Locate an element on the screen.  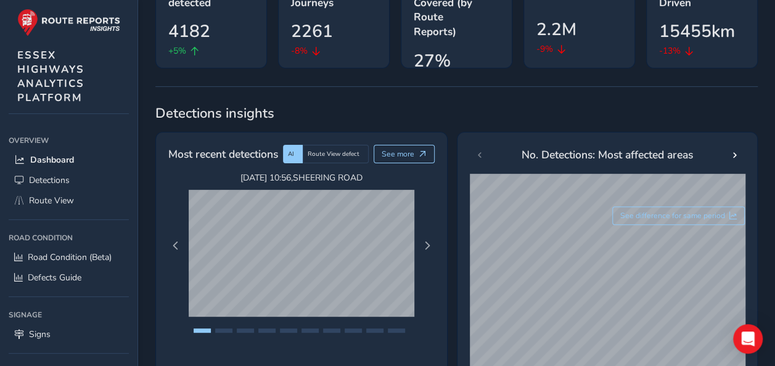
button: Previous Page is located at coordinates (176, 246).